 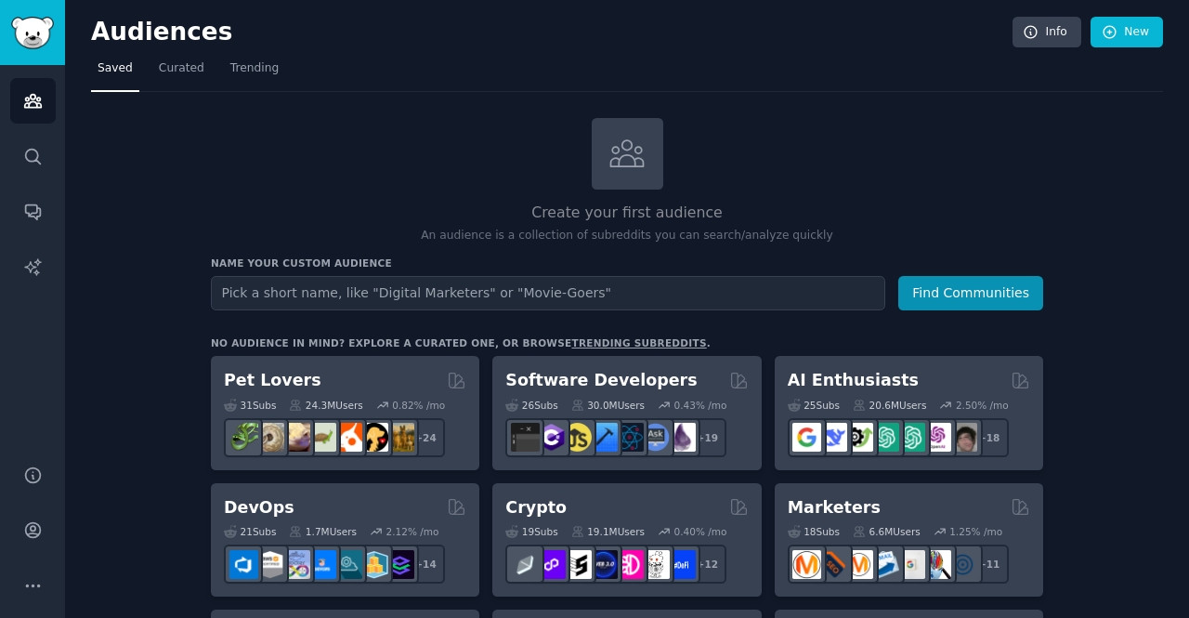 I want to click on img: defi_, so click(x=681, y=564).